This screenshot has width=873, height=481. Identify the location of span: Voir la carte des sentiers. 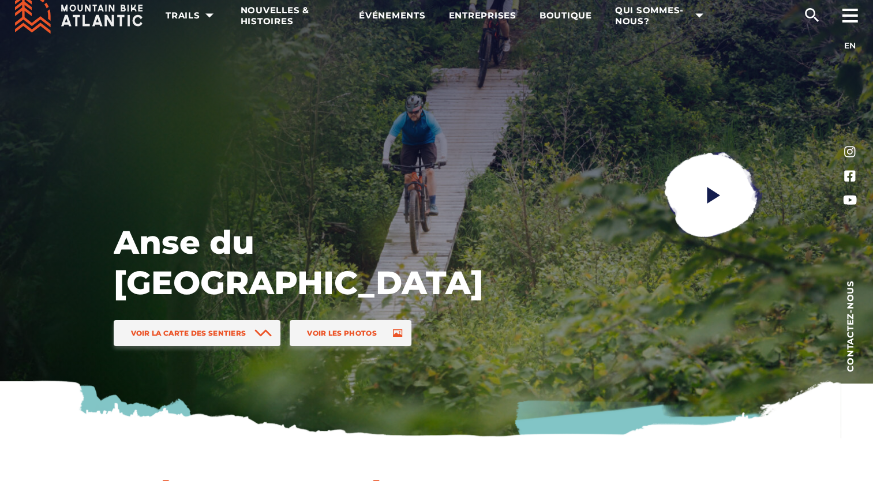
(189, 333).